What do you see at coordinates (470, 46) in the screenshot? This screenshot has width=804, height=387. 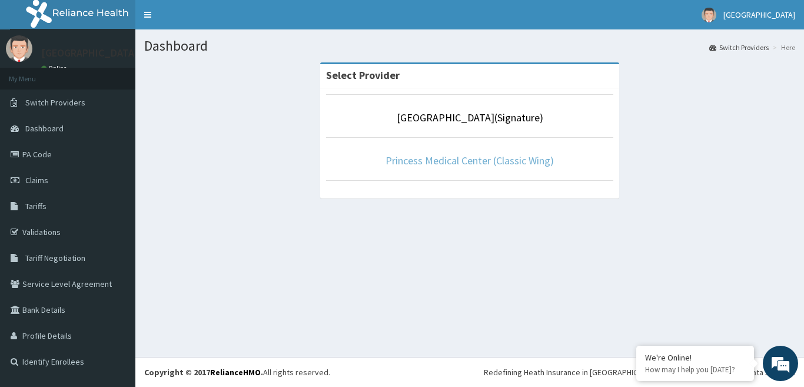 I see `h1: Dashboard` at bounding box center [470, 46].